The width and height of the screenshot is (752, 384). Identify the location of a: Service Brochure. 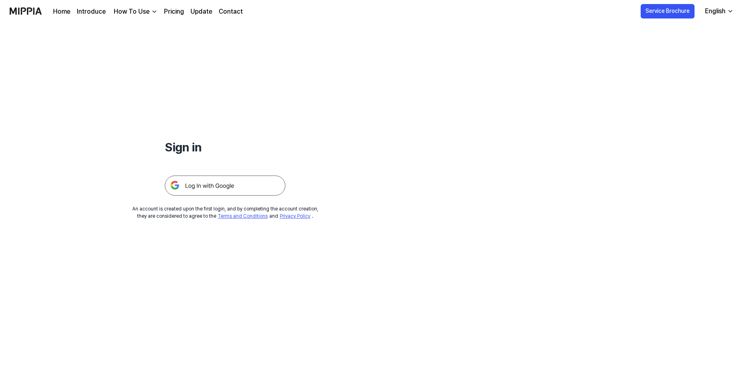
(667, 11).